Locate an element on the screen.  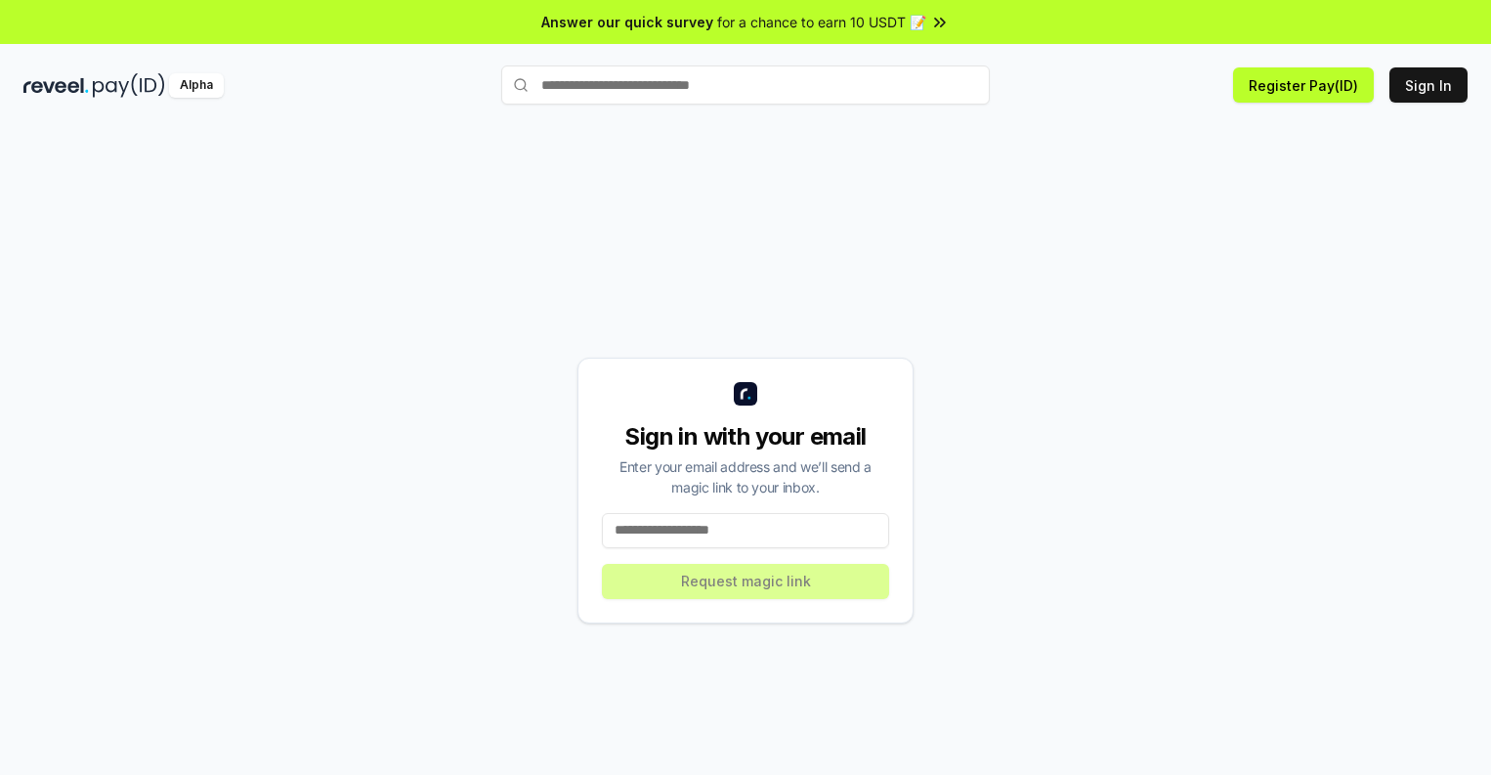
div: Sign in with your email is located at coordinates (746, 437).